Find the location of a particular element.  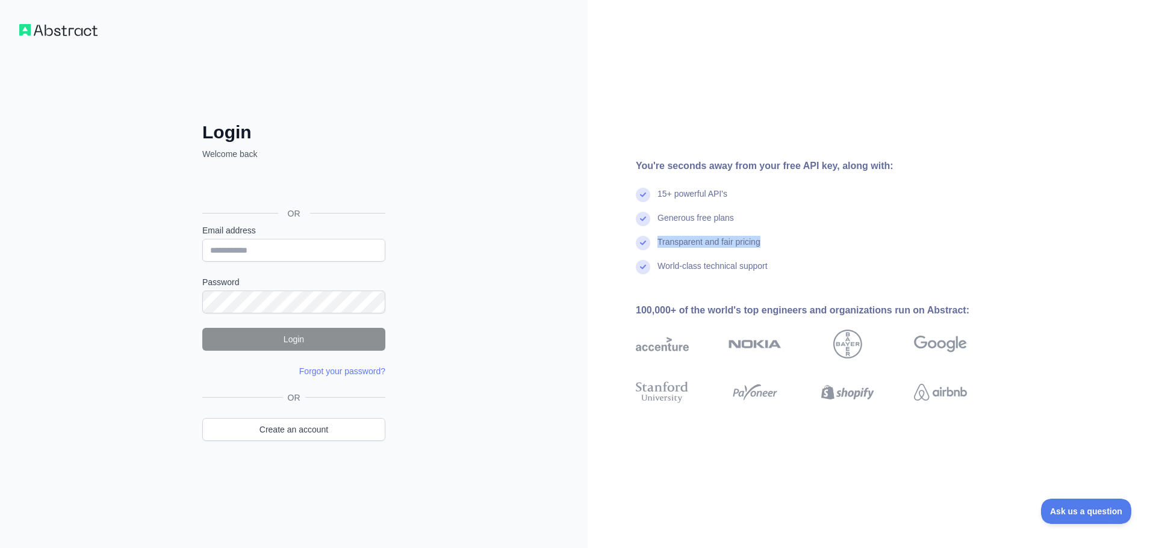

img: stanford university is located at coordinates (662, 392).